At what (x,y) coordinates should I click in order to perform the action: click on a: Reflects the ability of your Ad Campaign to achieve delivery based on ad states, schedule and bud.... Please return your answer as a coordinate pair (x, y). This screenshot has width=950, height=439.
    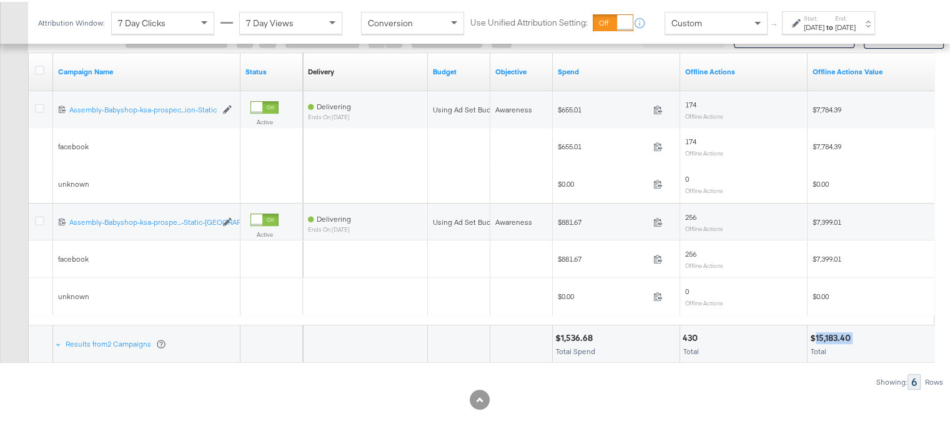
    Looking at the image, I should click on (321, 70).